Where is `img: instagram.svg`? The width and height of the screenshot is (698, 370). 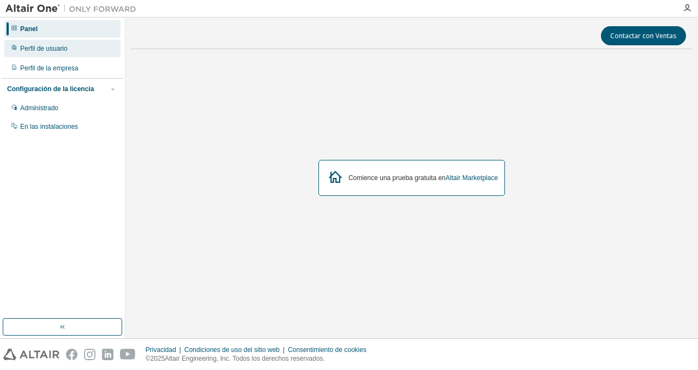 img: instagram.svg is located at coordinates (89, 354).